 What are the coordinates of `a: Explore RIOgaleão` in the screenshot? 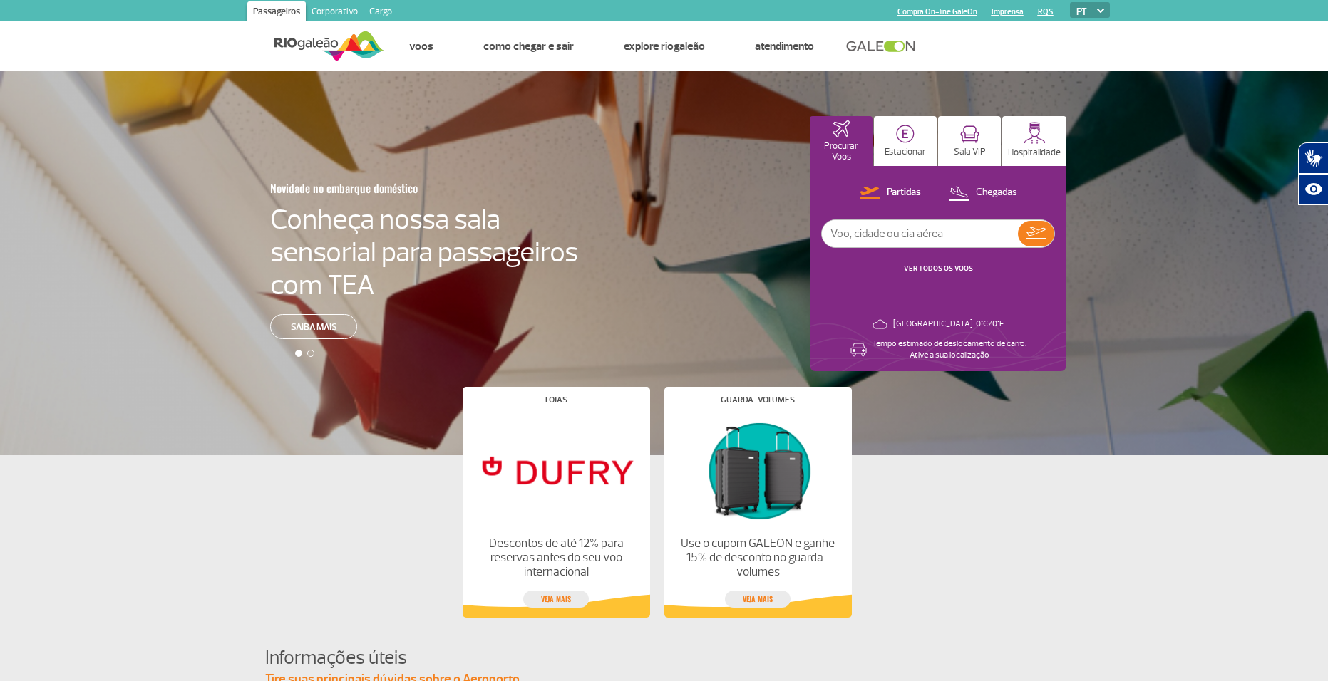 It's located at (664, 46).